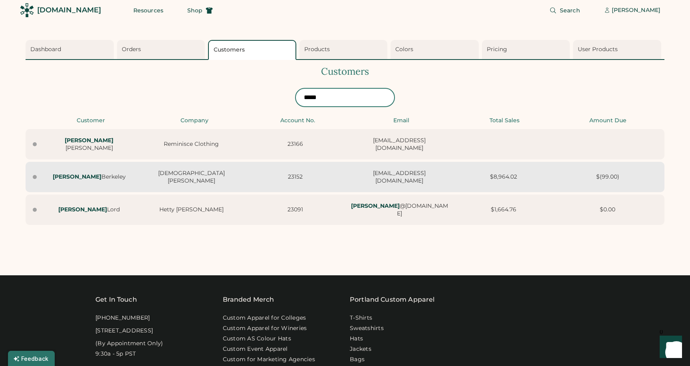 The height and width of the screenshot is (366, 690). What do you see at coordinates (35, 144) in the screenshot?
I see `div: Last seen Dec 12, 24 at 12:19 pm` at bounding box center [35, 144].